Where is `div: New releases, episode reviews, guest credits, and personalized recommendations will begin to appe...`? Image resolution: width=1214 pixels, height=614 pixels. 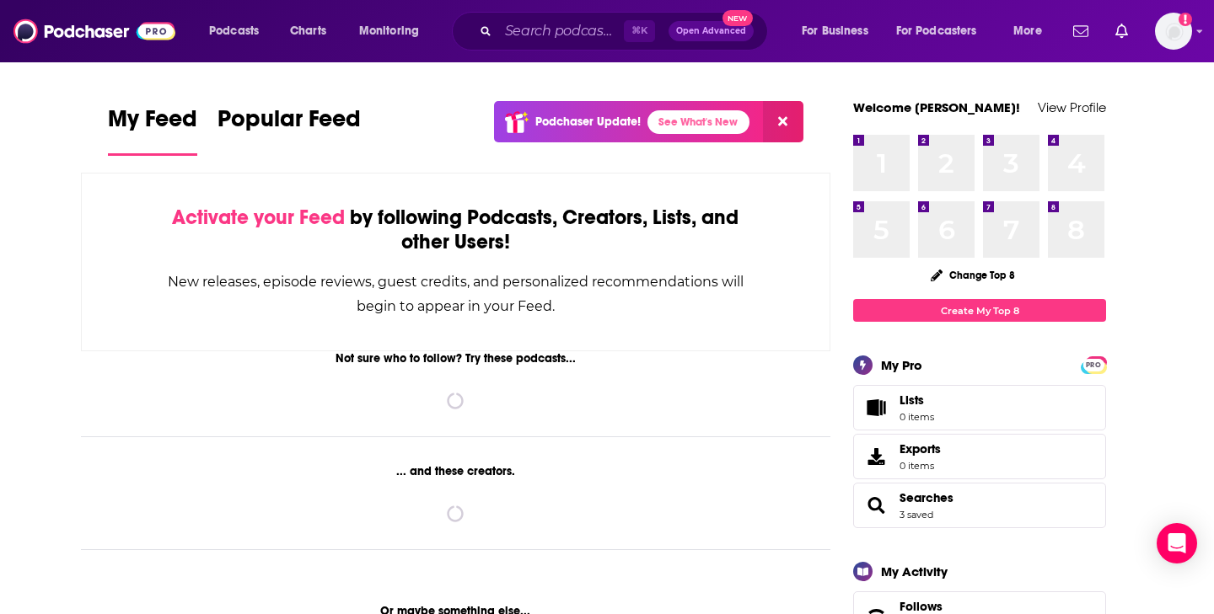 div: New releases, episode reviews, guest credits, and personalized recommendations will begin to appe... is located at coordinates (455, 294).